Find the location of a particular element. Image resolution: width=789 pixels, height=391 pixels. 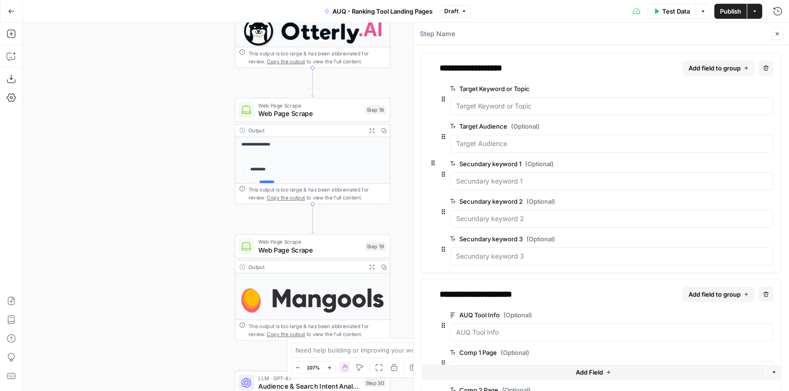

input: Secundary keyword 1 is located at coordinates (612, 181).